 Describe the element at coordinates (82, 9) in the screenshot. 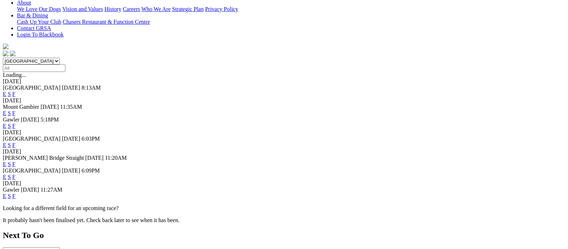

I see `a: Vision and Values` at that location.